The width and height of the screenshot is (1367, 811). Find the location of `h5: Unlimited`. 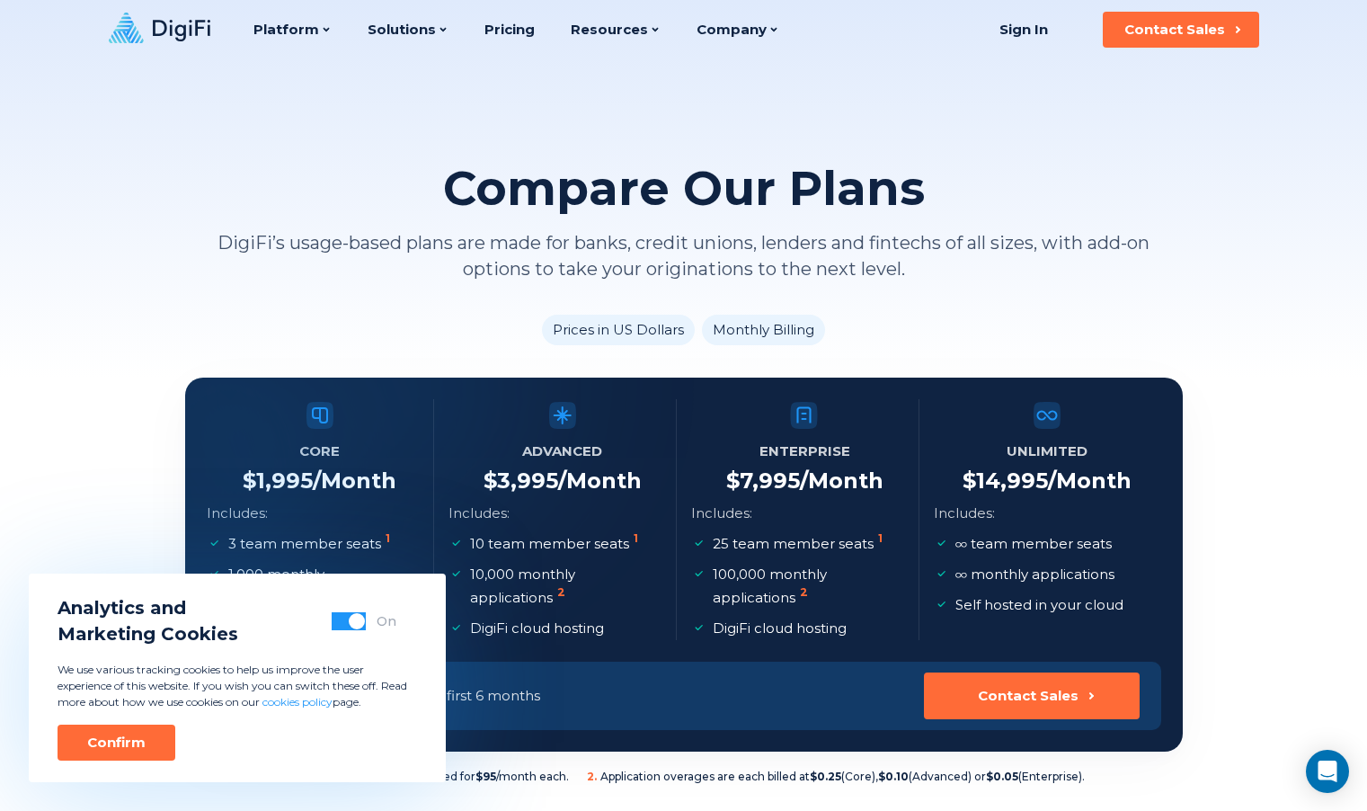

h5: Unlimited is located at coordinates (1047, 451).